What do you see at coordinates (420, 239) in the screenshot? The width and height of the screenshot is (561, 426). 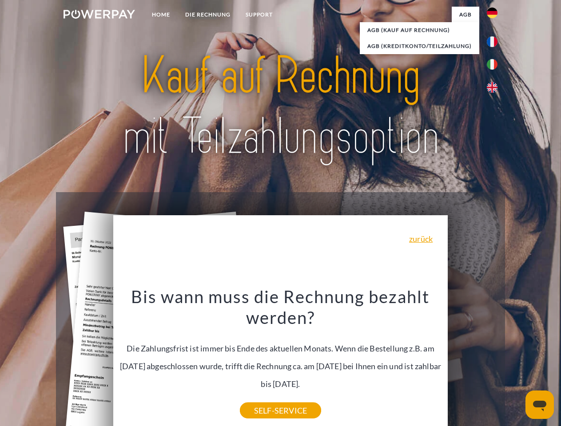 I see `a: zurück` at bounding box center [420, 239].